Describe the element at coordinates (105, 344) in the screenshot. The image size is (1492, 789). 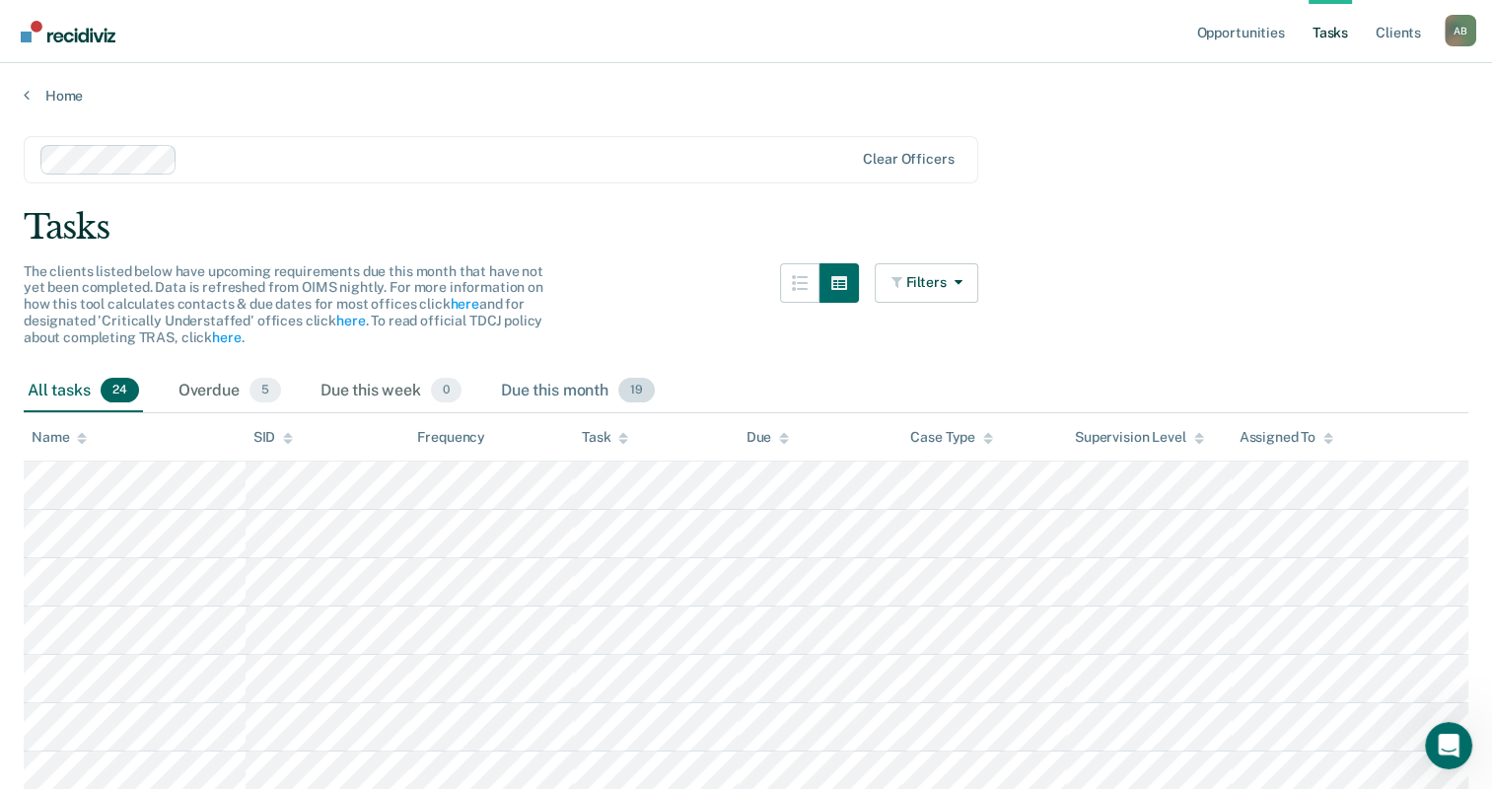
I see `div: Received, thank you!` at that location.